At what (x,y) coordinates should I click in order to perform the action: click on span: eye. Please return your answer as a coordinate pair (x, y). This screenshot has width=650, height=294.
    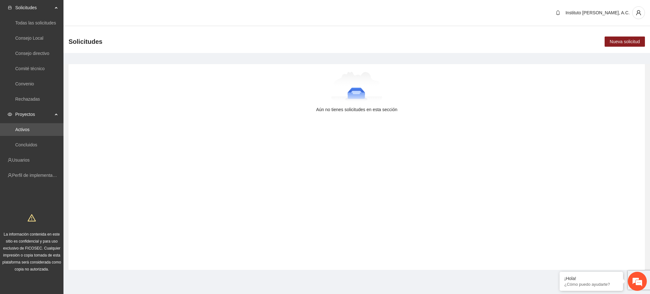
    Looking at the image, I should click on (10, 114).